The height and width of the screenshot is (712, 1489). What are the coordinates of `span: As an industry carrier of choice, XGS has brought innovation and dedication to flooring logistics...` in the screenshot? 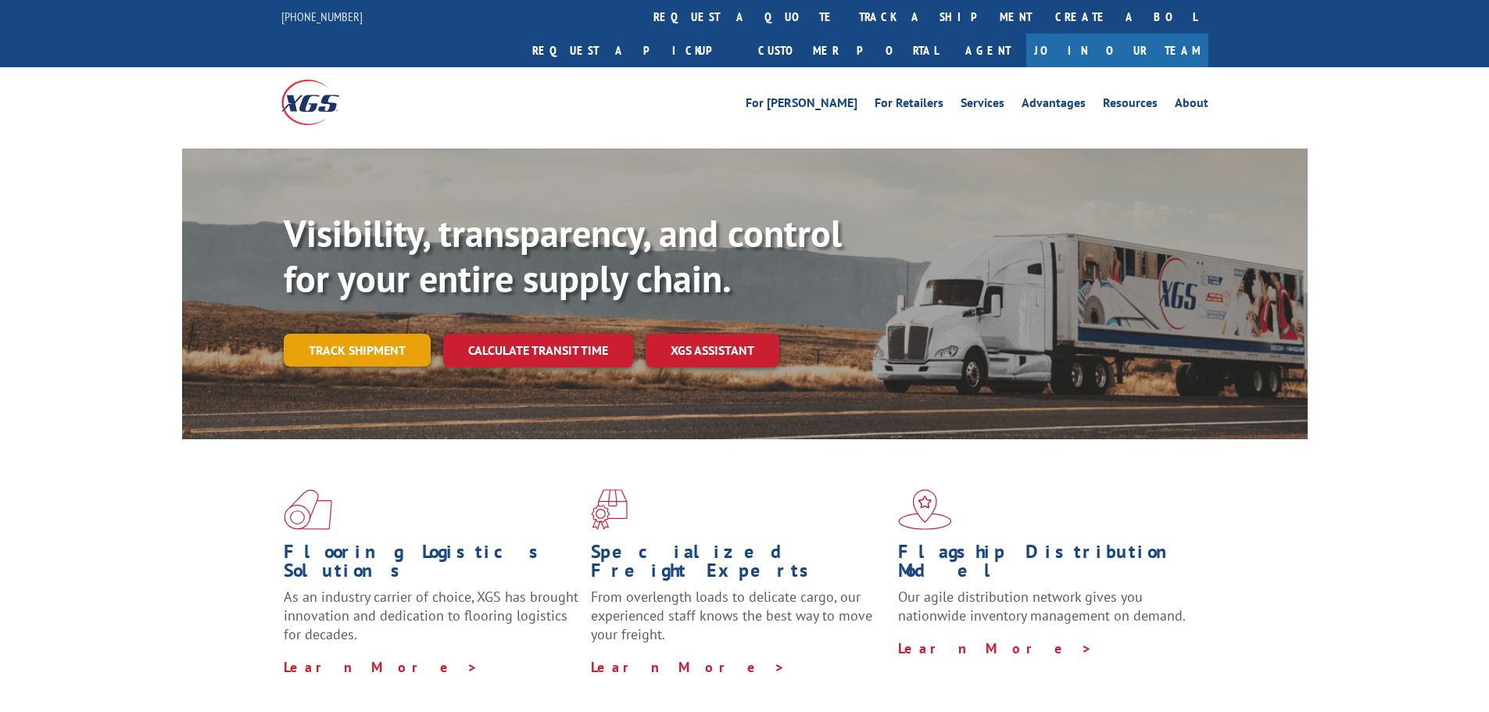 It's located at (431, 615).